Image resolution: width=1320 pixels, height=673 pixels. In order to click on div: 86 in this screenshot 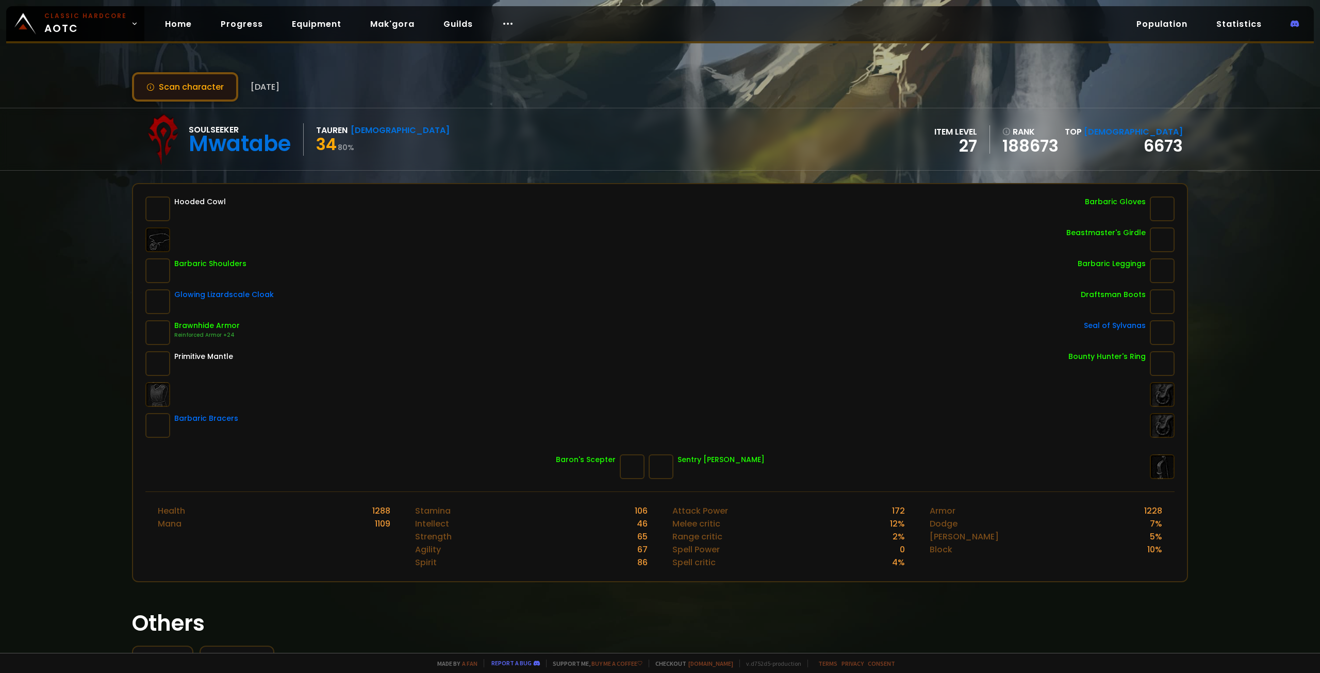, I will do `click(643, 562)`.